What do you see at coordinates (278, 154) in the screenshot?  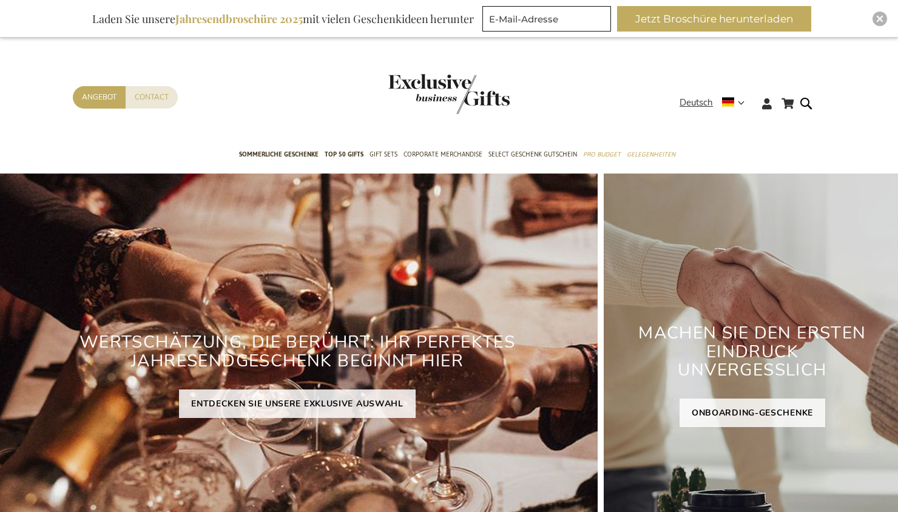 I see `span: Sommerliche geschenke` at bounding box center [278, 154].